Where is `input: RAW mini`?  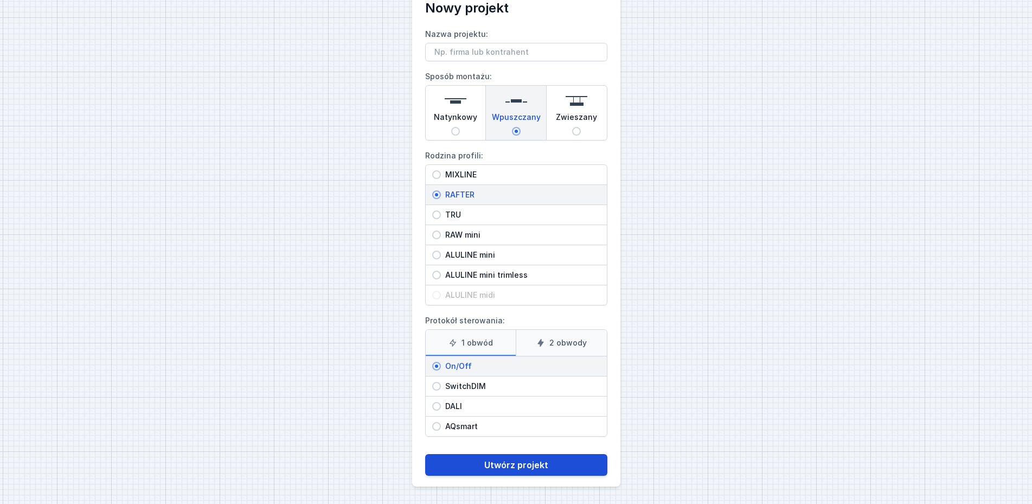
input: RAW mini is located at coordinates (437, 235).